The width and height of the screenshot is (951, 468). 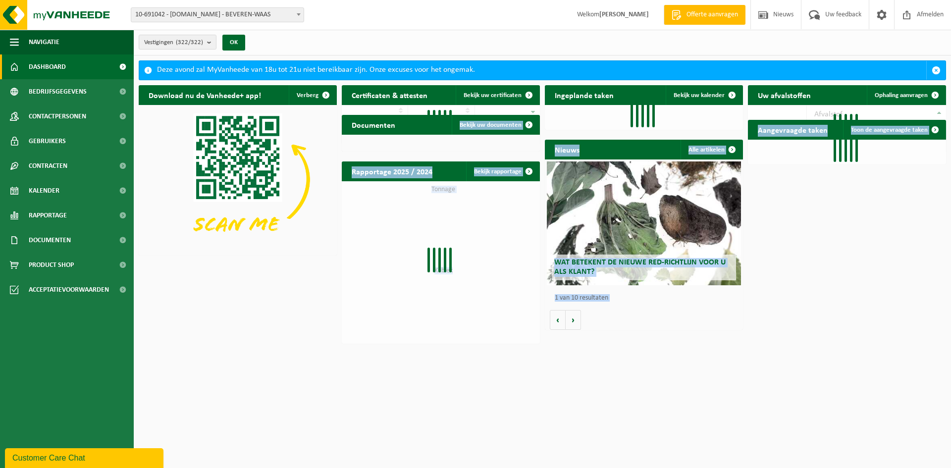 I want to click on span: Bedrijfsgegevens, so click(x=57, y=92).